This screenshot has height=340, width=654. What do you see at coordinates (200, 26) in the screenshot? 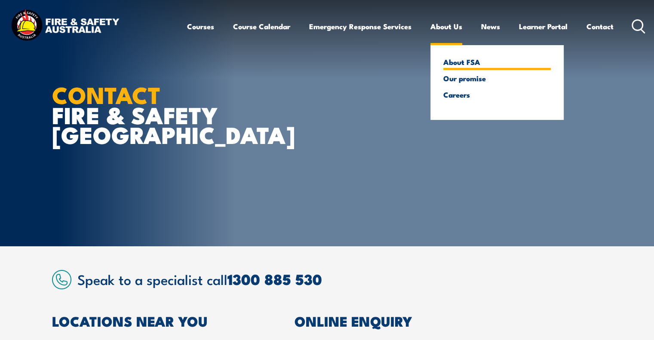
I see `a: Courses` at bounding box center [200, 26].